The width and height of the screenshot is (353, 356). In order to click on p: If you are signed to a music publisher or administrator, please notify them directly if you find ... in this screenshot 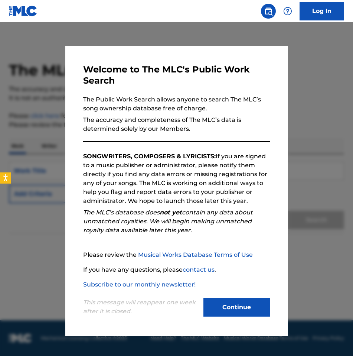, I will do `click(177, 179)`.